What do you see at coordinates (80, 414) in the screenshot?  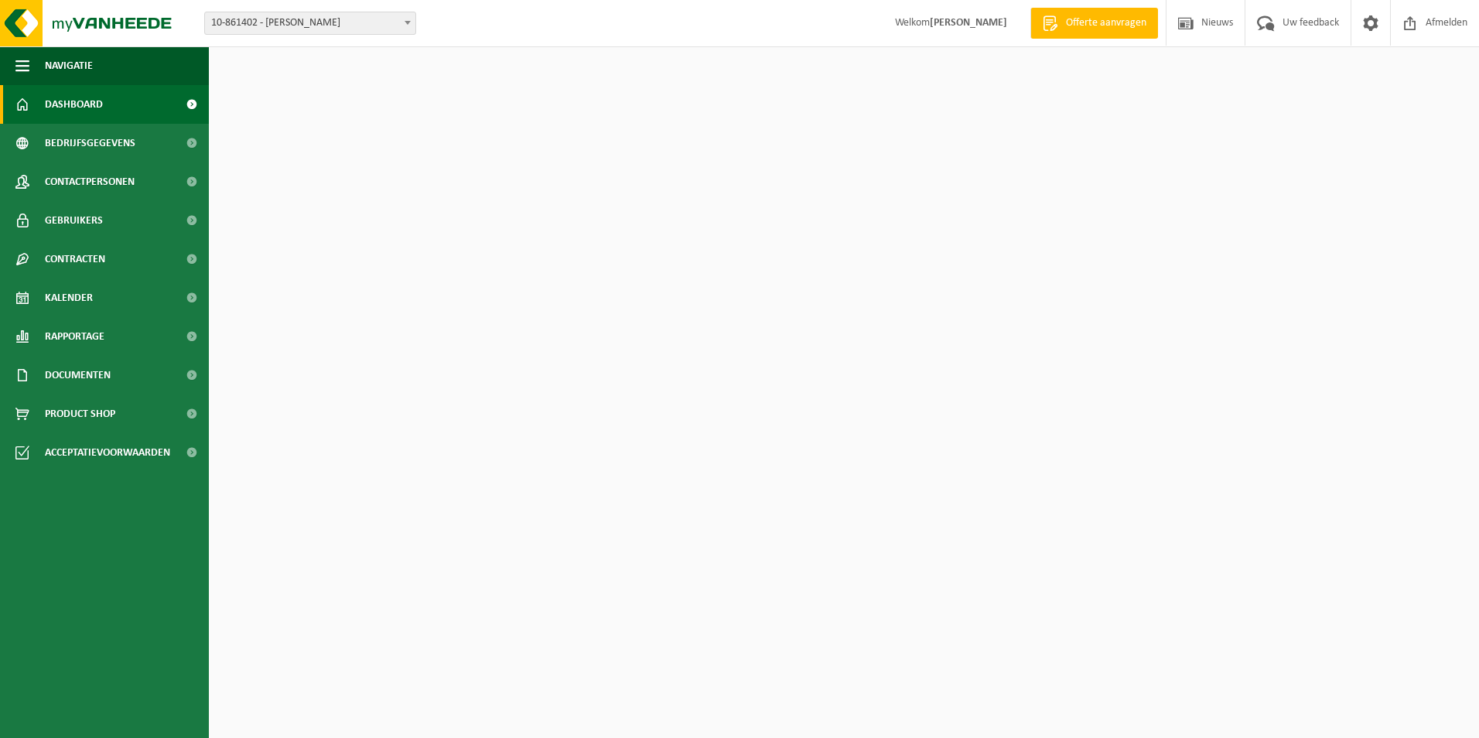 I see `span: Product Shop` at bounding box center [80, 414].